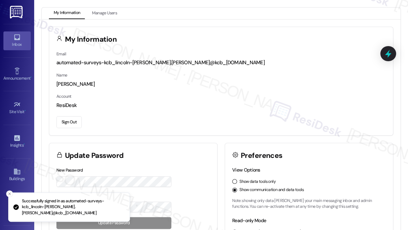 This screenshot has width=408, height=230. What do you see at coordinates (67, 13) in the screenshot?
I see `button: My Information` at bounding box center [67, 13].